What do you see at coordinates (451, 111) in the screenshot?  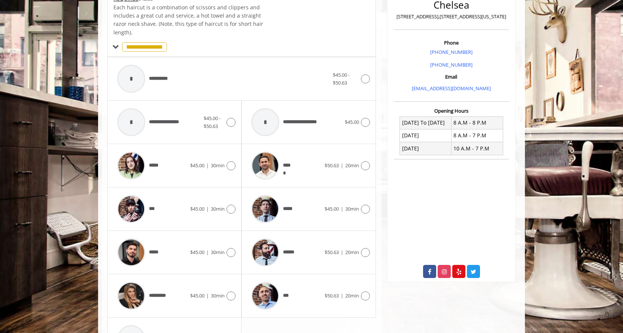 I see `h3: Opening Hours` at bounding box center [451, 111].